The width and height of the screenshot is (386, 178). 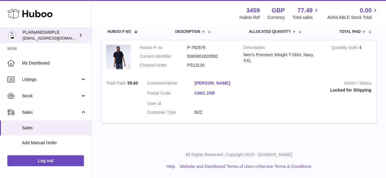 What do you see at coordinates (270, 32) in the screenshot?
I see `span: ALLOCATED Quantity` at bounding box center [270, 32].